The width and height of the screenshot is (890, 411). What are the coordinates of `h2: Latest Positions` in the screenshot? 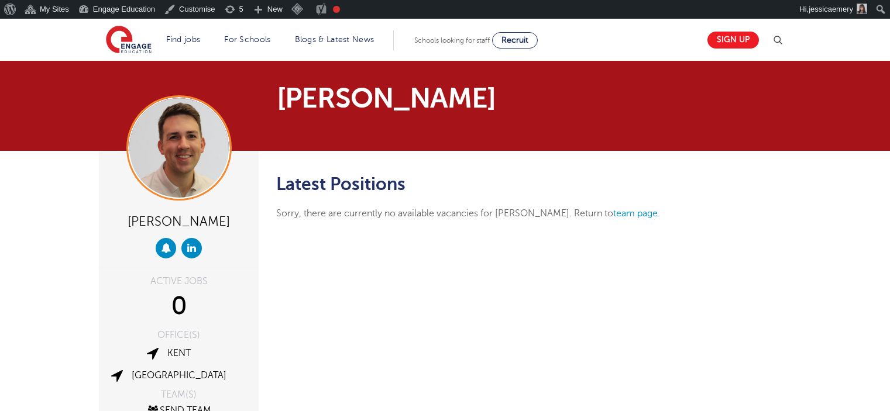 It's located at (504, 184).